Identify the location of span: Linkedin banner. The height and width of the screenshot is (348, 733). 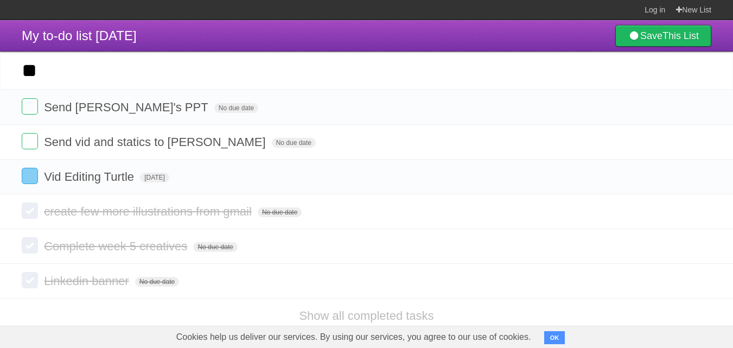
(88, 281).